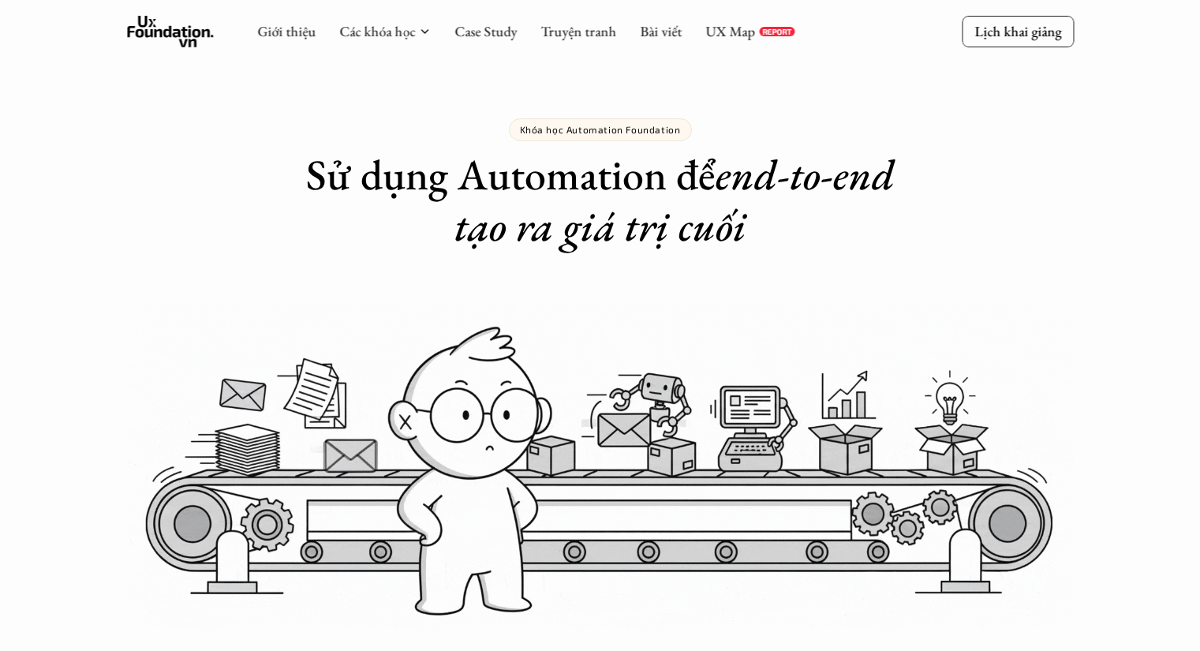  What do you see at coordinates (601, 129) in the screenshot?
I see `p: Khóa học Automation Foundation` at bounding box center [601, 129].